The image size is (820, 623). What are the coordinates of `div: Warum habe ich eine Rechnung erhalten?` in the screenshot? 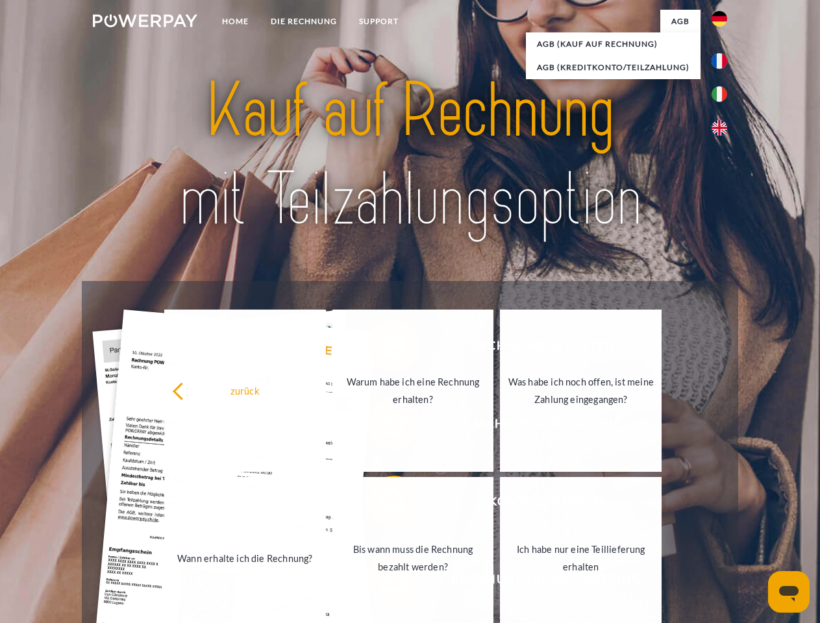 It's located at (413, 391).